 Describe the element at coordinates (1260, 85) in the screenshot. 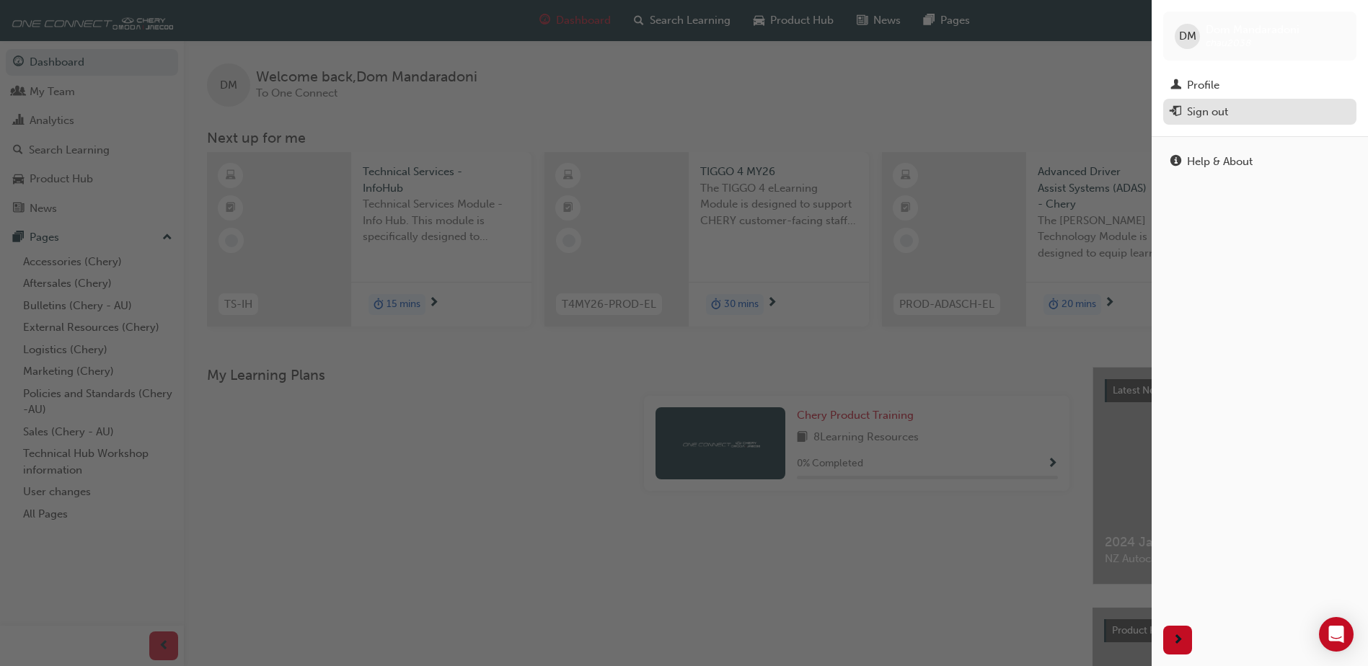

I see `a: Profile` at that location.